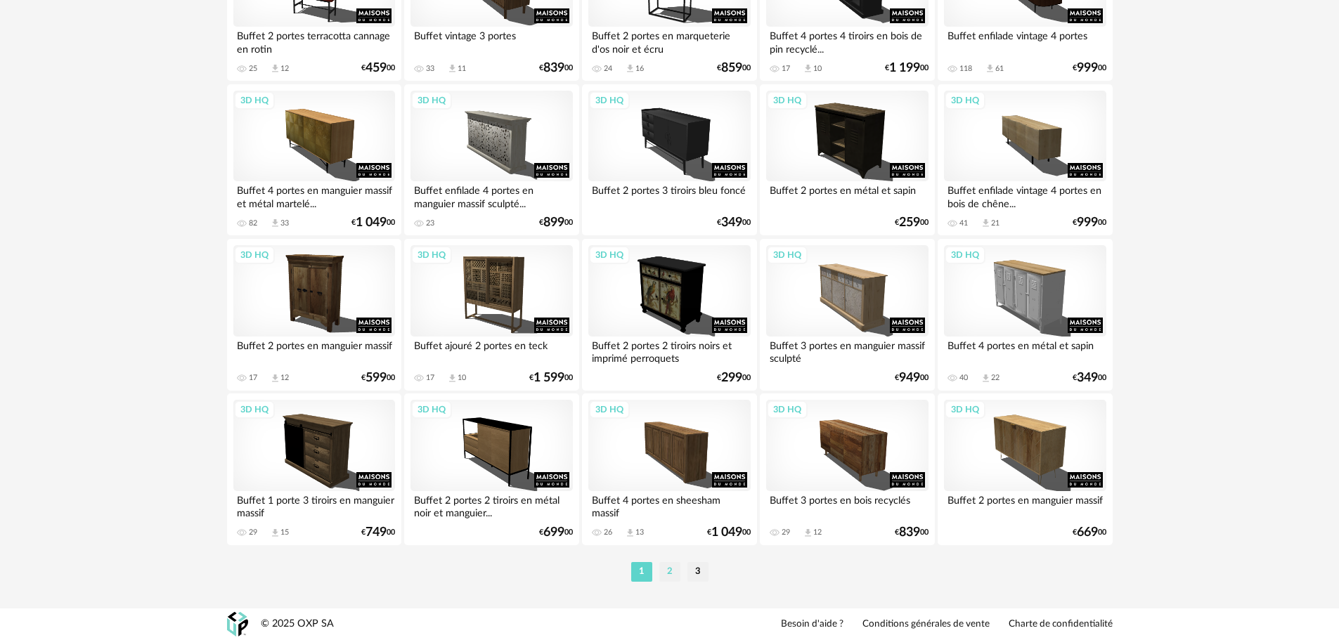 Image resolution: width=1339 pixels, height=640 pixels. Describe the element at coordinates (1025, 41) in the screenshot. I see `div: Buffet enfilade vintage 4 portes` at that location.